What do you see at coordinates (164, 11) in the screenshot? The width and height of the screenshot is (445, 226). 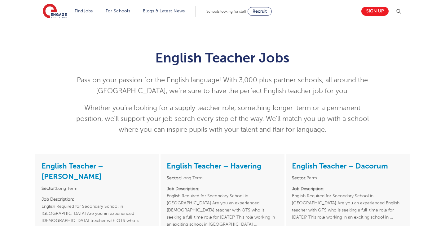 I see `a: Blogs & Latest News` at bounding box center [164, 11].